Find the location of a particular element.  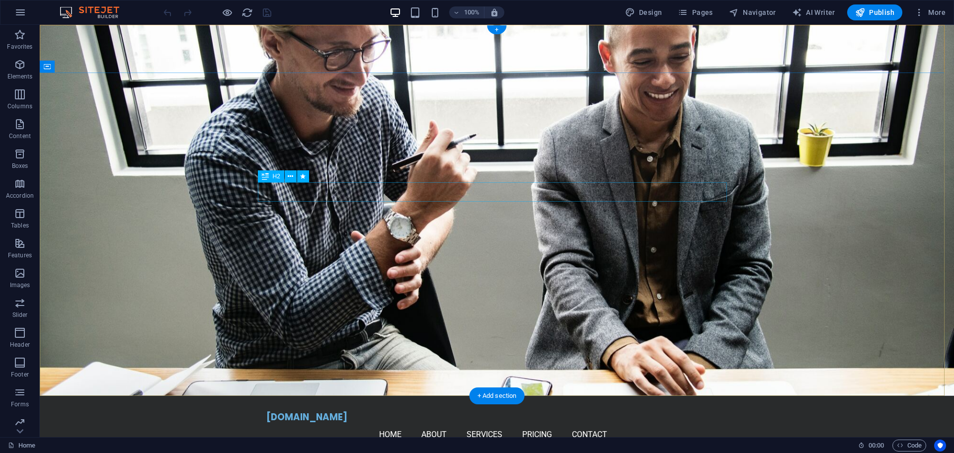

span: Publish is located at coordinates (875, 12).